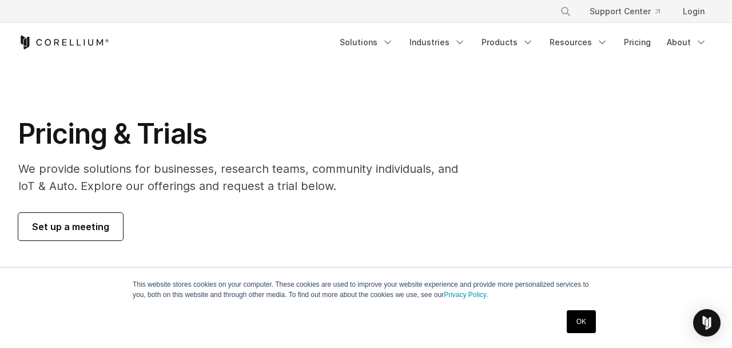  What do you see at coordinates (70, 226) in the screenshot?
I see `a: Set up a meeting` at bounding box center [70, 226].